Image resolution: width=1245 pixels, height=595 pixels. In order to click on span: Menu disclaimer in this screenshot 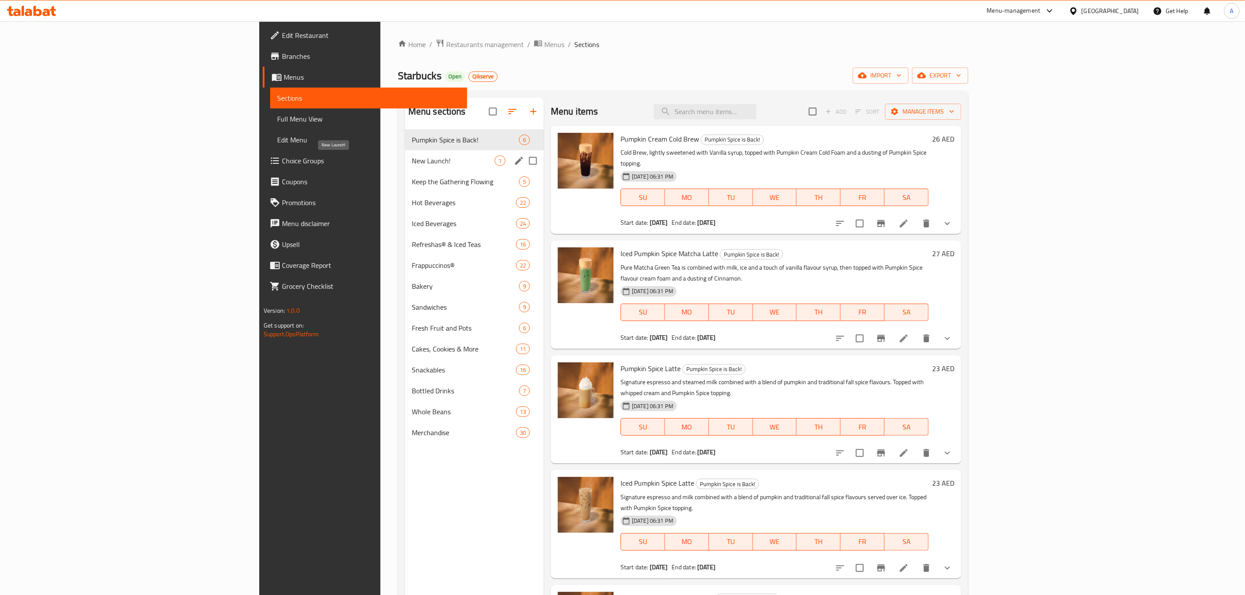, I will do `click(371, 224)`.